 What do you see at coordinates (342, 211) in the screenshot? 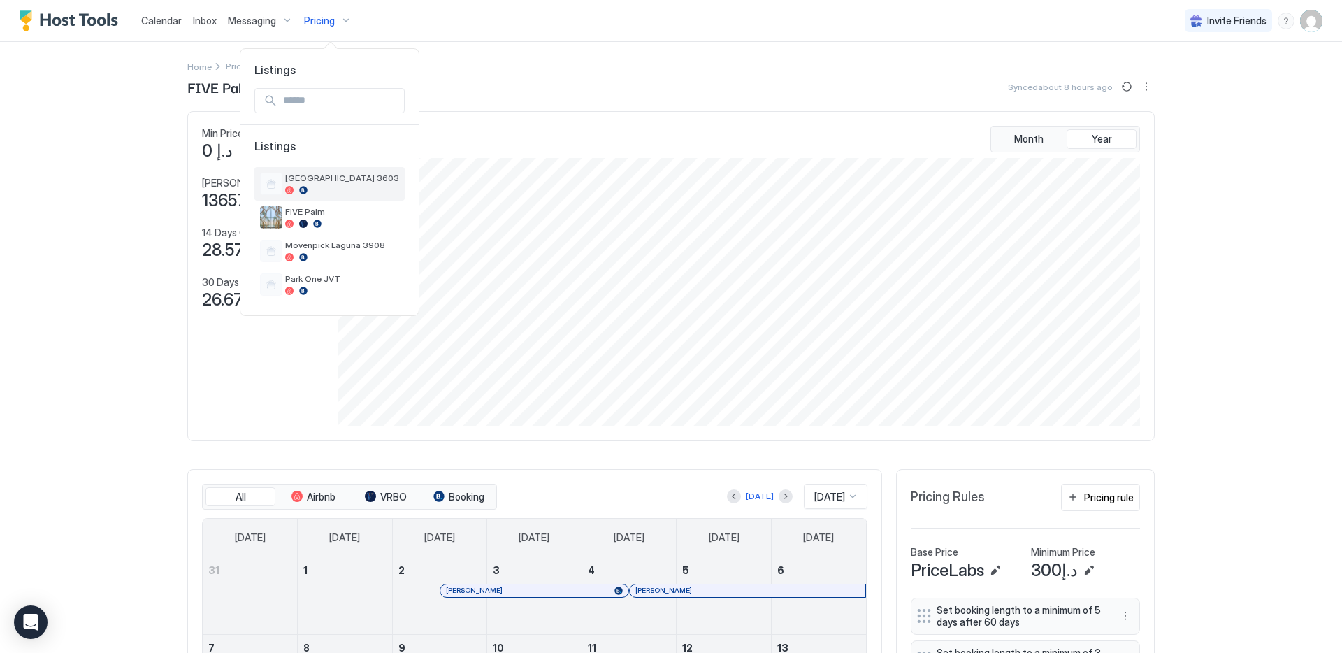
I see `span: FIVE Palm` at bounding box center [342, 211].